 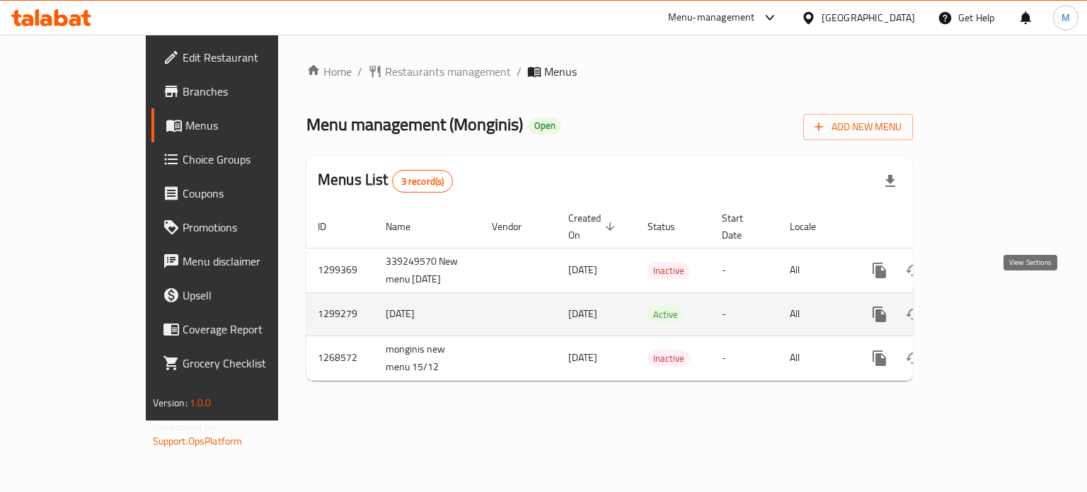 I want to click on div: Menu-management, so click(x=711, y=18).